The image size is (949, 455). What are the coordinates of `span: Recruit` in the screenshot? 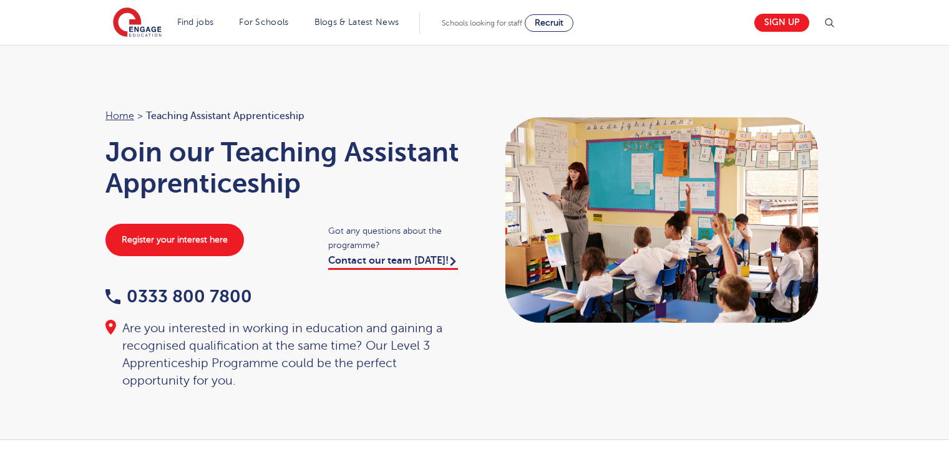 It's located at (549, 22).